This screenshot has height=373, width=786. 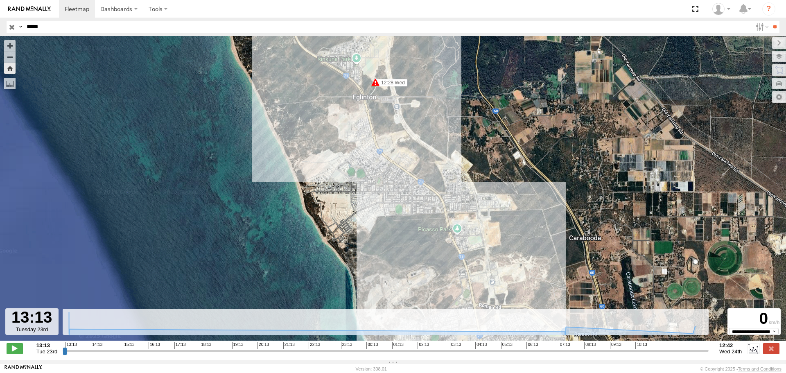 I want to click on label: Play/Stop, so click(x=15, y=348).